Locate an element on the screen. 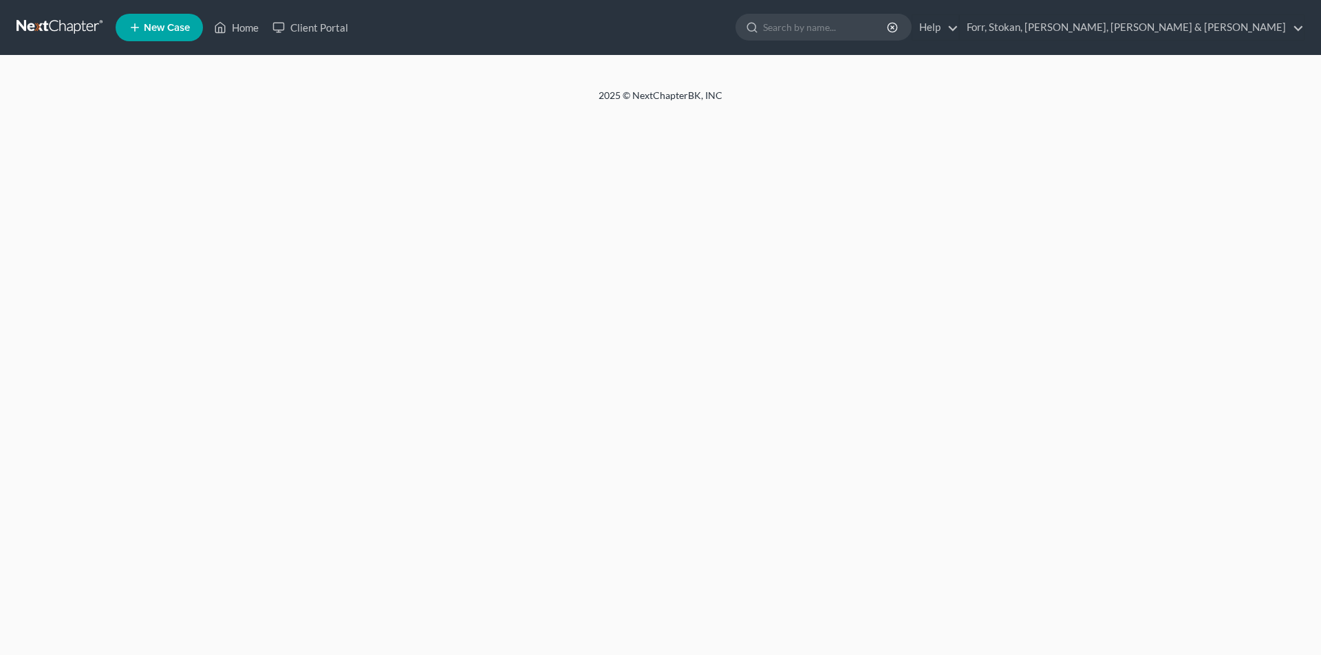  a: Client Portal is located at coordinates (310, 28).